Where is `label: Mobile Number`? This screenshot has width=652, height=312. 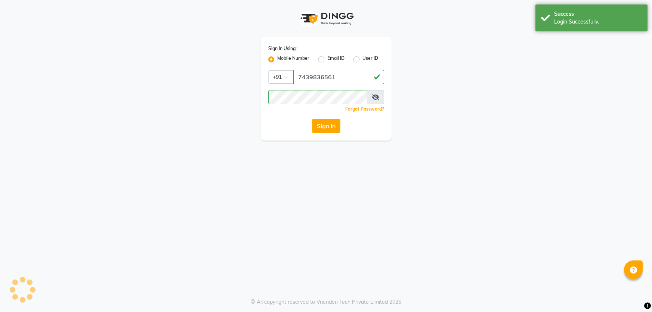 label: Mobile Number is located at coordinates (293, 59).